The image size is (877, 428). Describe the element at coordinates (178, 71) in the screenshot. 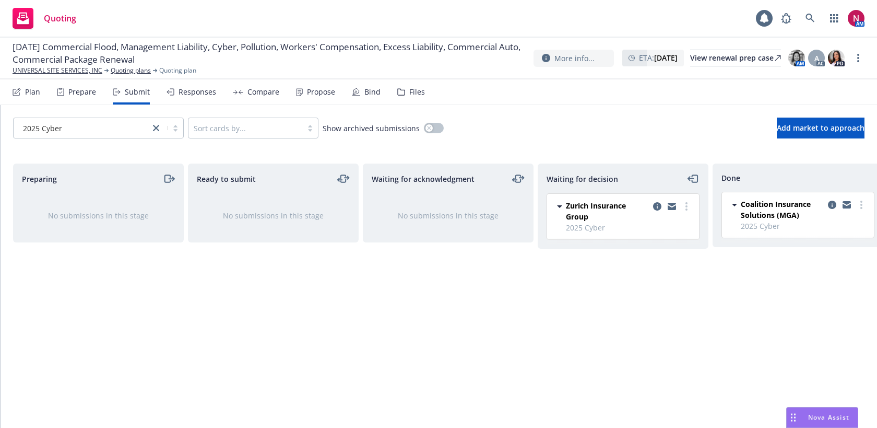

I see `span: Quoting plan` at that location.